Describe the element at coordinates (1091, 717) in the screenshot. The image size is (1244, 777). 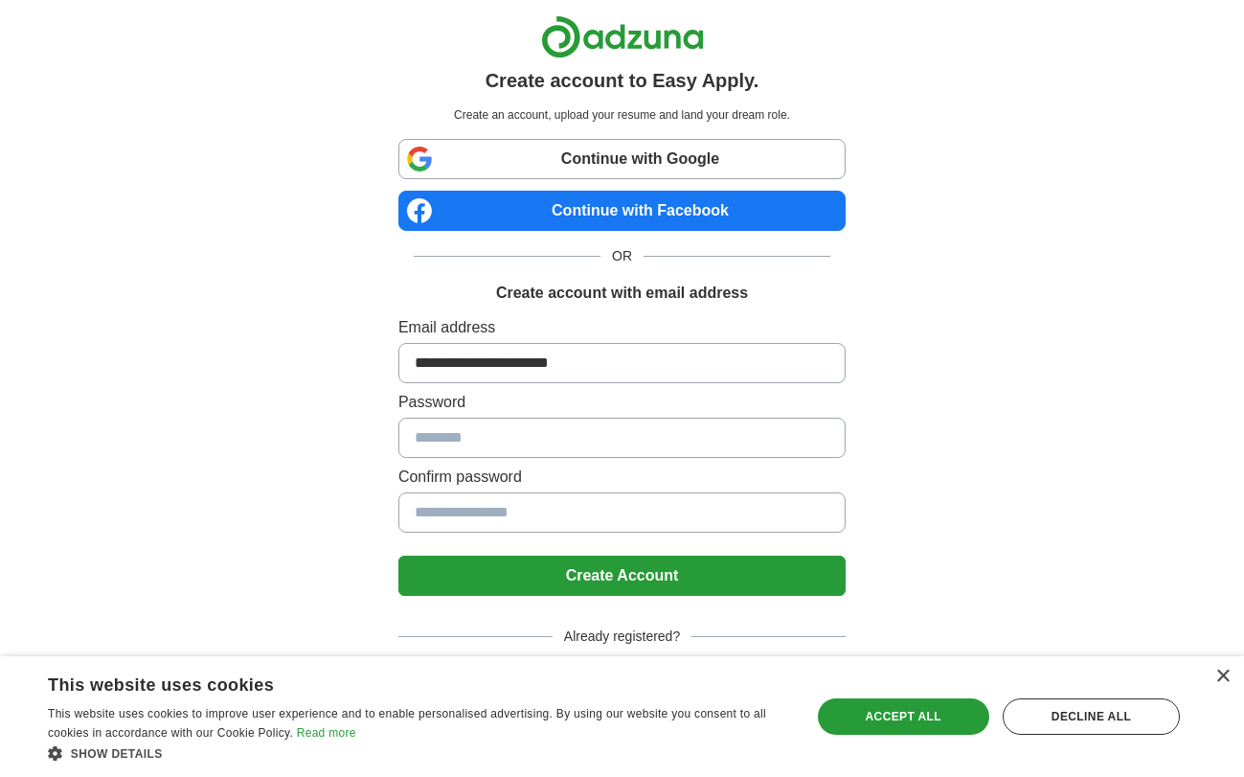
I see `div: Decline all` at that location.